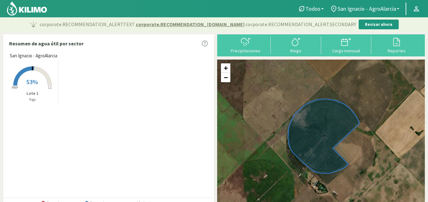 The width and height of the screenshot is (428, 202). What do you see at coordinates (246, 51) in the screenshot?
I see `div: Precipitaciones` at bounding box center [246, 51].